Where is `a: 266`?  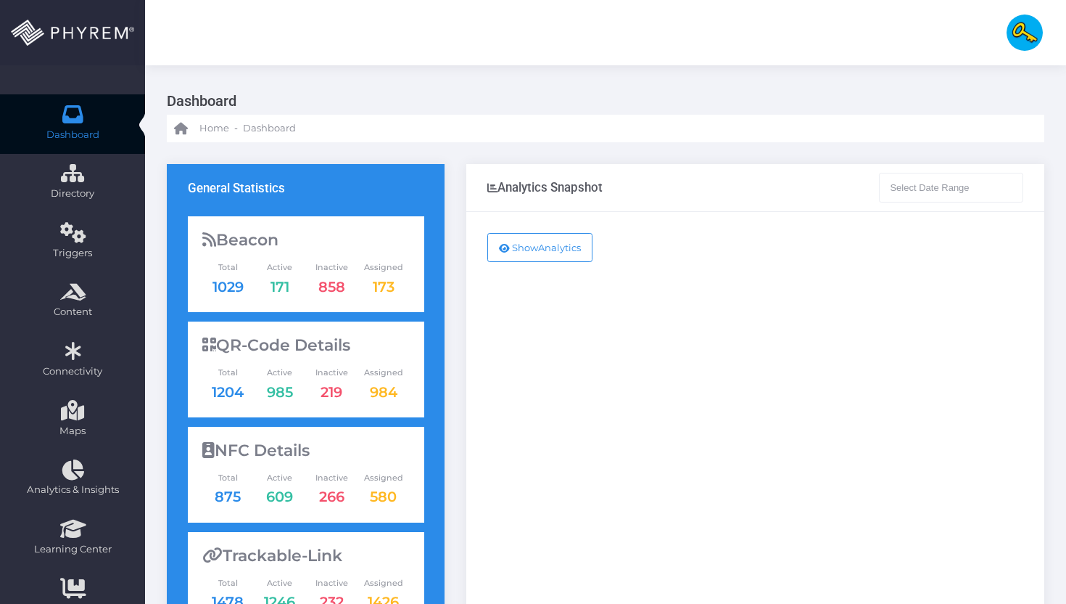 a: 266 is located at coordinates (332, 496).